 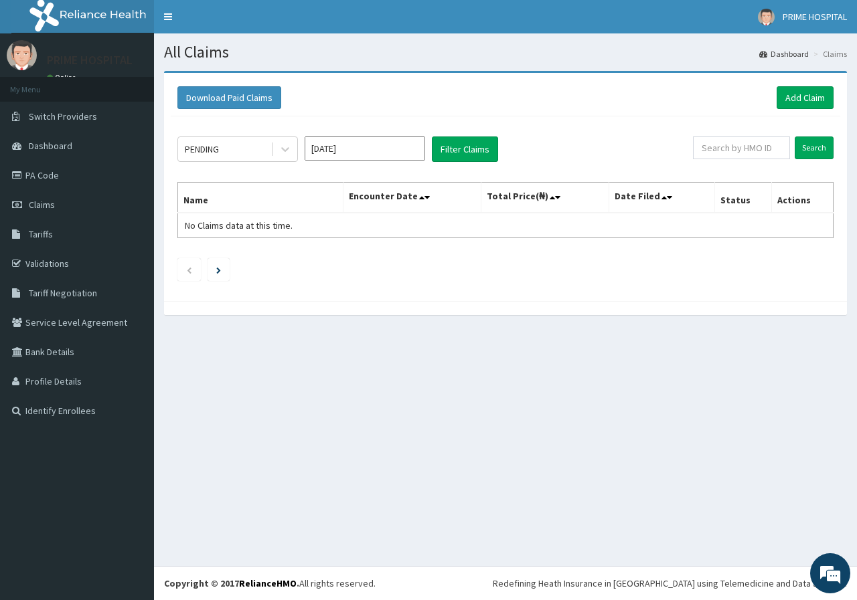 What do you see at coordinates (229, 98) in the screenshot?
I see `button: Download Paid Claims` at bounding box center [229, 98].